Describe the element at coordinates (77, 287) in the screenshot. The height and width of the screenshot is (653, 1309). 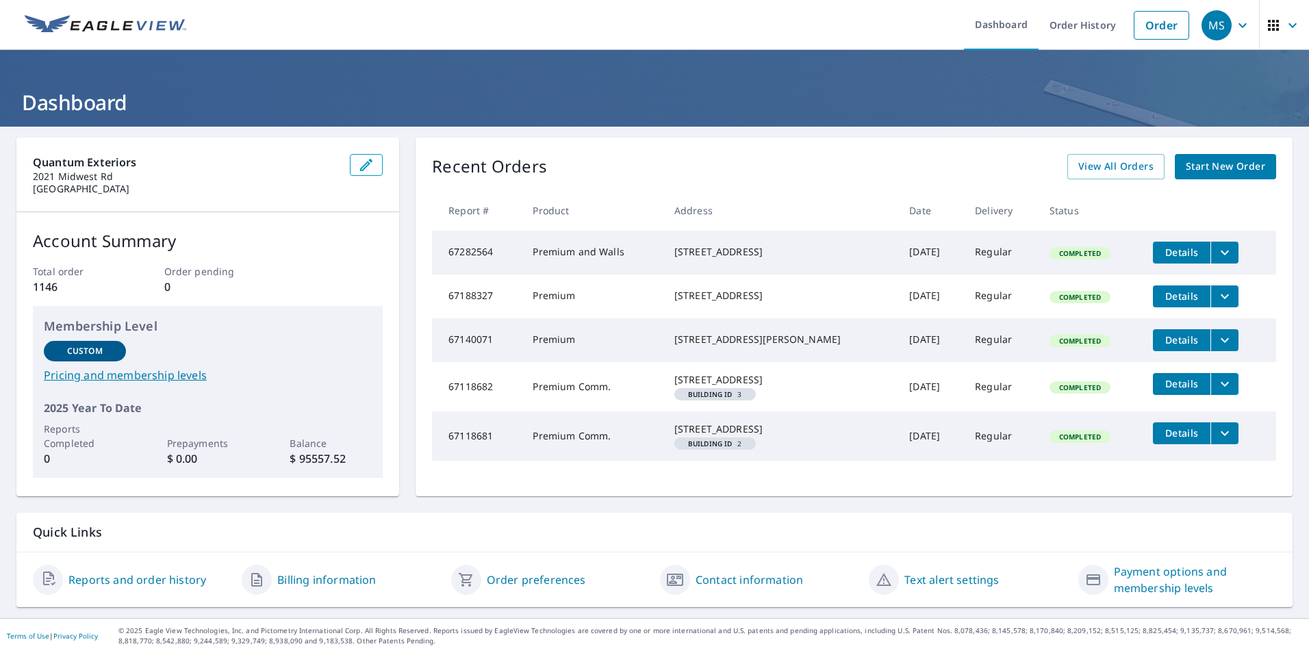
I see `p: 1146` at that location.